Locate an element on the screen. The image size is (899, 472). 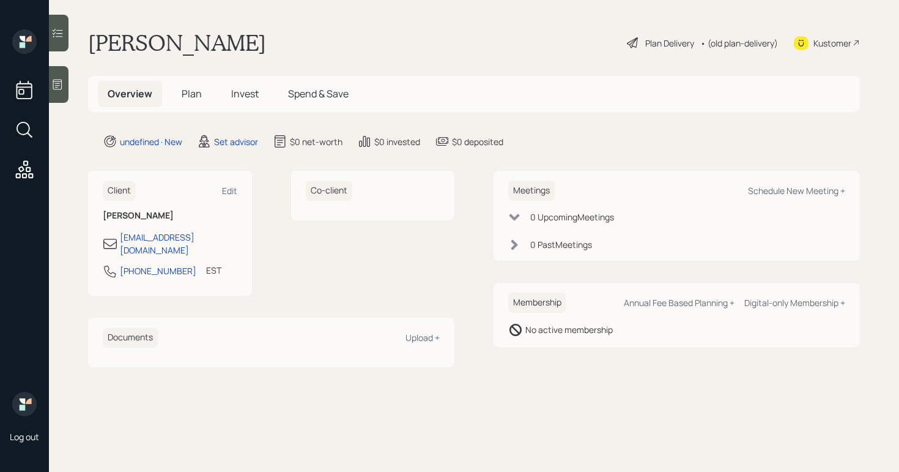
h6: Meetings is located at coordinates (531, 190).